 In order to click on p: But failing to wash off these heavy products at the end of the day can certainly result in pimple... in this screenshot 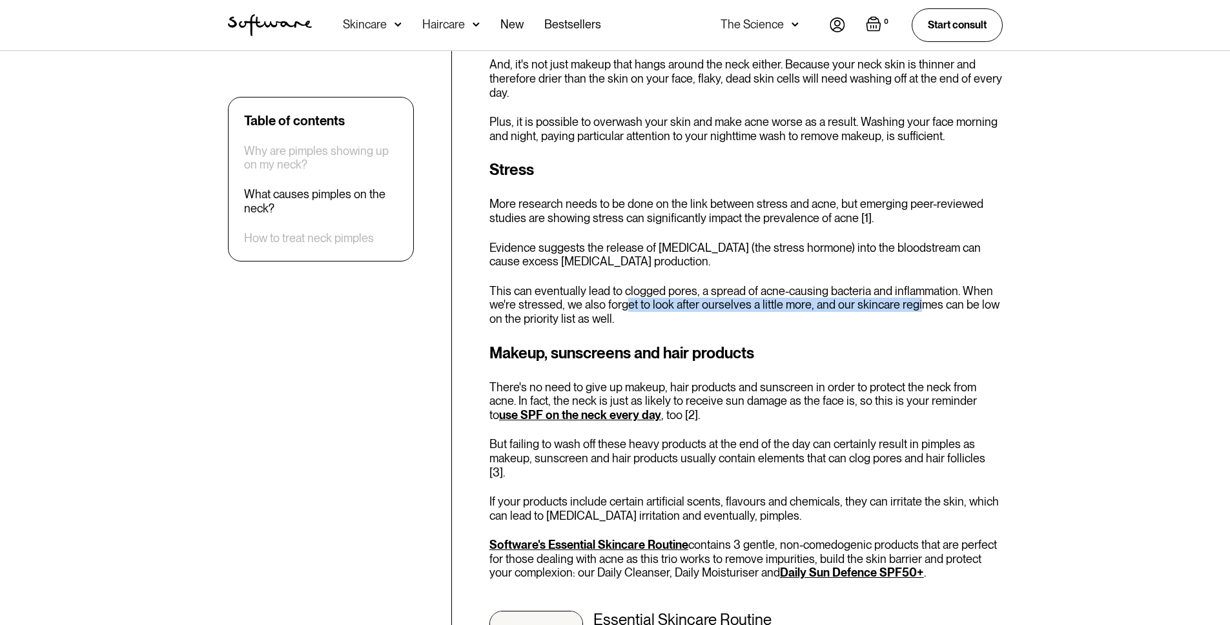, I will do `click(746, 458)`.